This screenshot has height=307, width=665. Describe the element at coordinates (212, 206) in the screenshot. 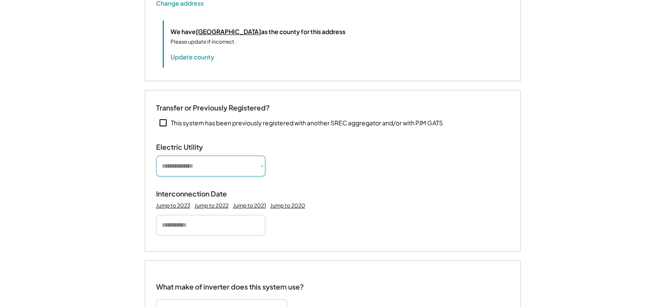

I see `div: Jump to 2022` at that location.